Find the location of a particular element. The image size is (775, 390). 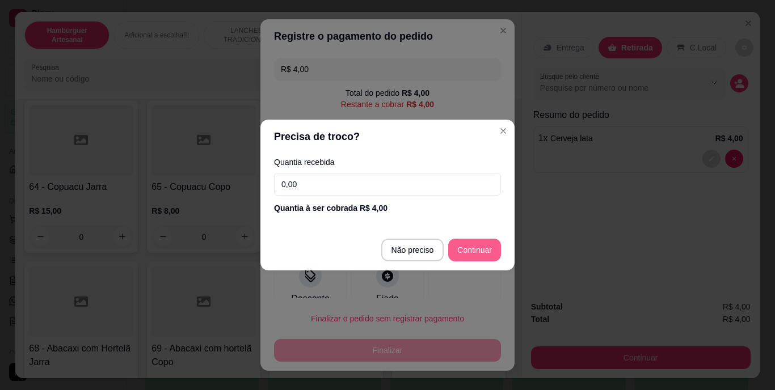

label: Quantia recebida is located at coordinates (387, 162).